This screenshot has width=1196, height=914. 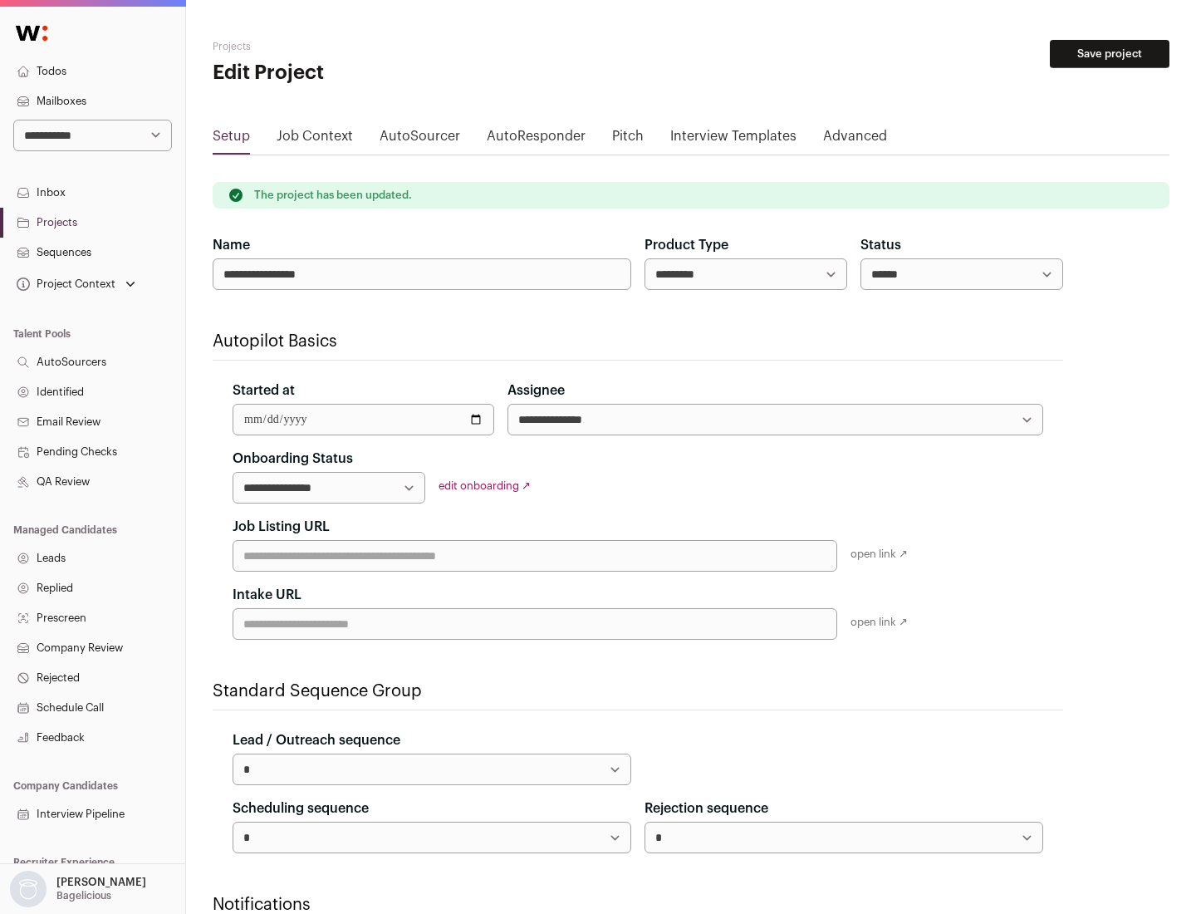 What do you see at coordinates (686, 245) in the screenshot?
I see `label: Product Type` at bounding box center [686, 245].